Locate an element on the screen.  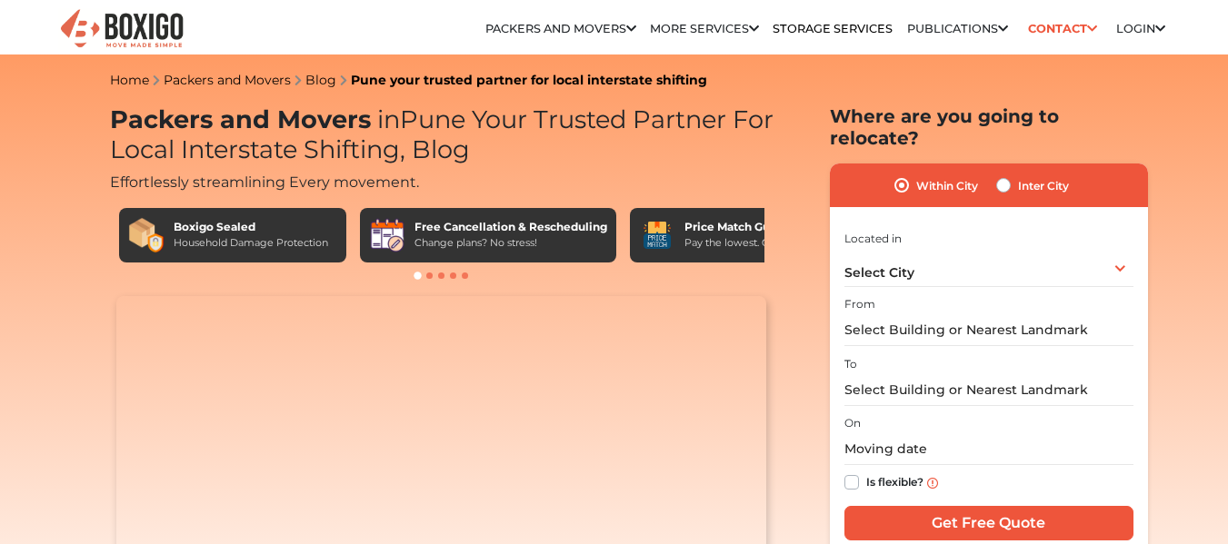
a: Storage Services is located at coordinates (833, 28).